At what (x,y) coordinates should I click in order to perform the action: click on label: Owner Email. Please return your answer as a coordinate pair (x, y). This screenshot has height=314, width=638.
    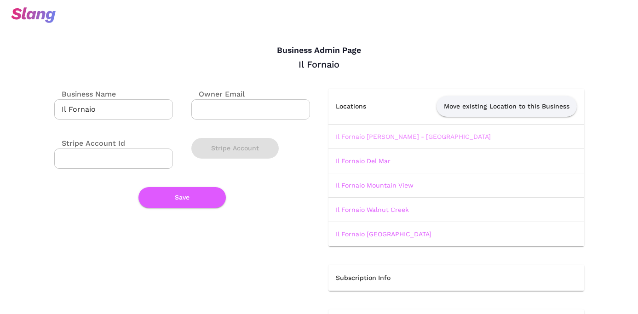
    Looking at the image, I should click on (218, 94).